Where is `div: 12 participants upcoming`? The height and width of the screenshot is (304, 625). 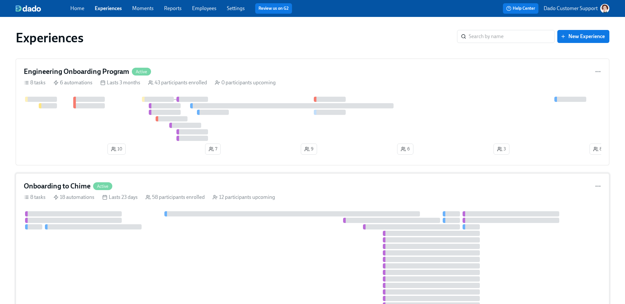 div: 12 participants upcoming is located at coordinates (244, 197).